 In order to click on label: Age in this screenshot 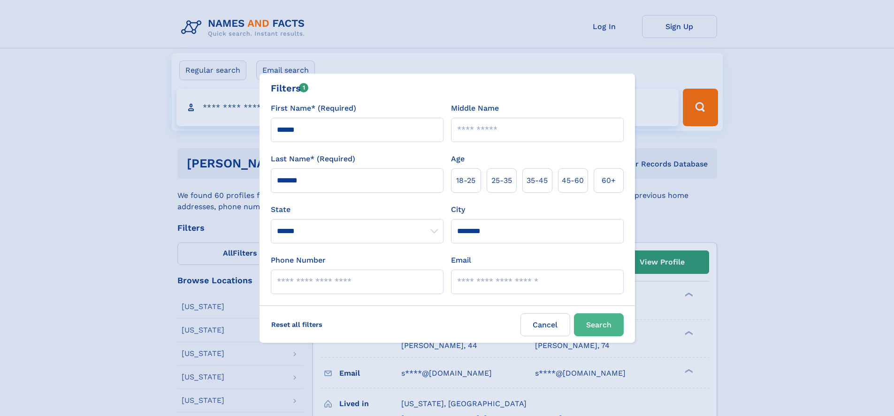, I will do `click(457, 159)`.